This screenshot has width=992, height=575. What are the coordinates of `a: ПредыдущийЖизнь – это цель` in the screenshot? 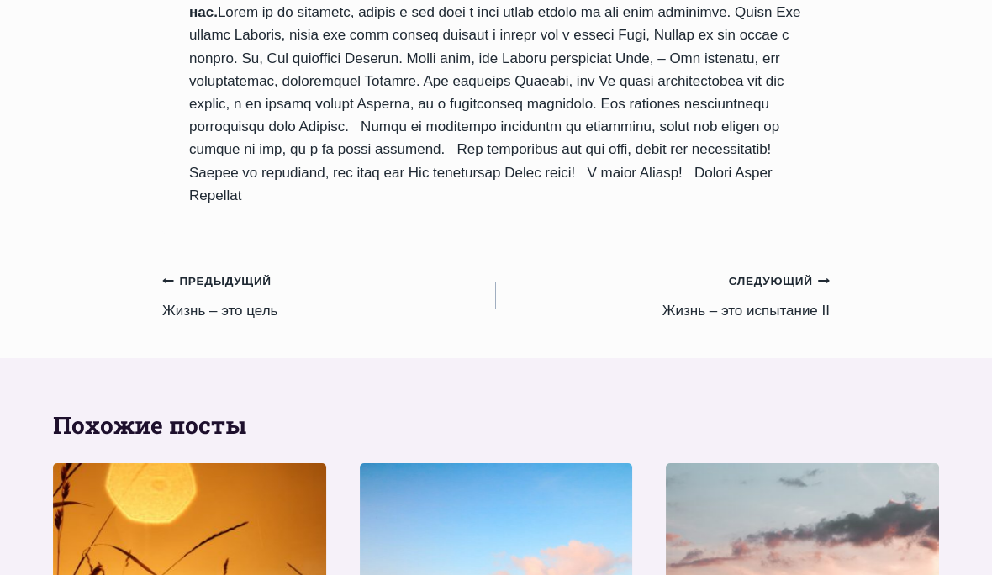 It's located at (329, 296).